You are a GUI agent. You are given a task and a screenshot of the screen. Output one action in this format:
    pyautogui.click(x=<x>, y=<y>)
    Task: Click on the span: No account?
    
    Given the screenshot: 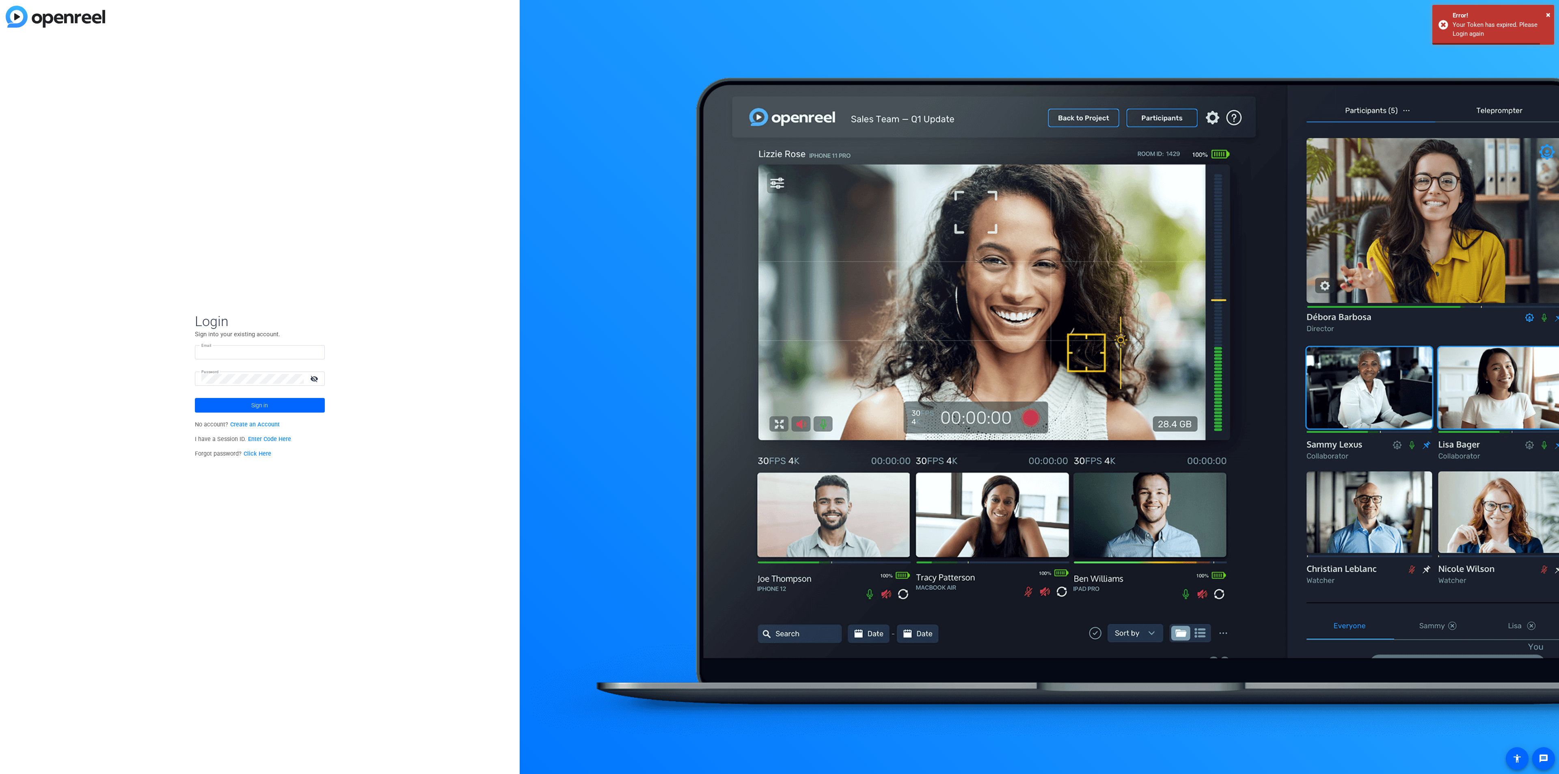 What is the action you would take?
    pyautogui.click(x=237, y=424)
    